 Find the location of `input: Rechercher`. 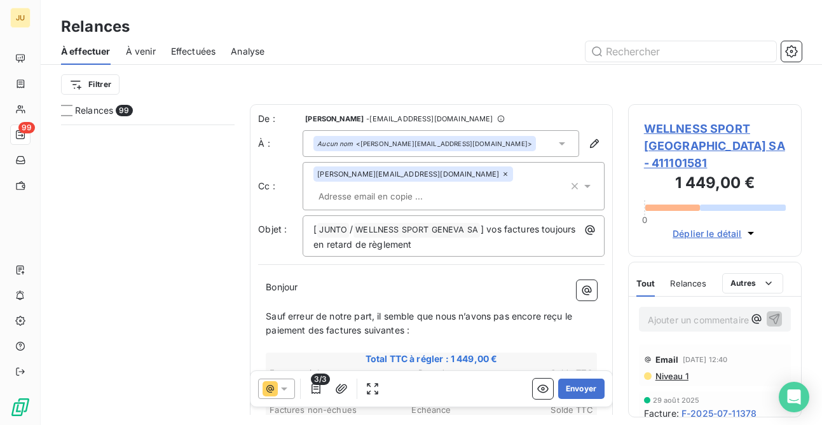

input: Rechercher is located at coordinates (681, 51).